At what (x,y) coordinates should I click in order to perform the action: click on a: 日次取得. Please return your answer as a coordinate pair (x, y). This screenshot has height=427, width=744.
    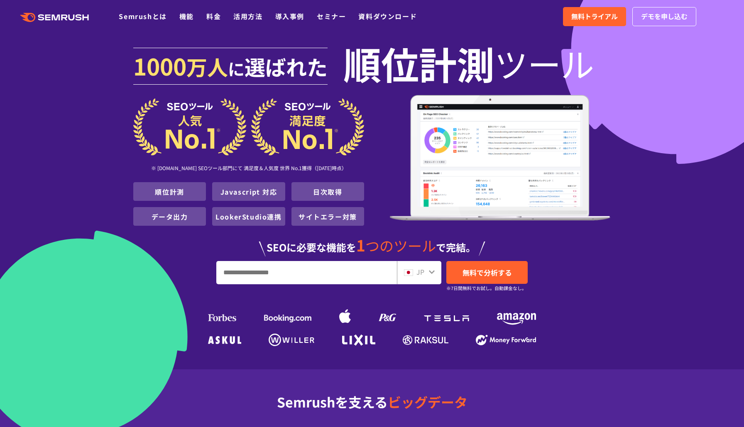
    Looking at the image, I should click on (328, 192).